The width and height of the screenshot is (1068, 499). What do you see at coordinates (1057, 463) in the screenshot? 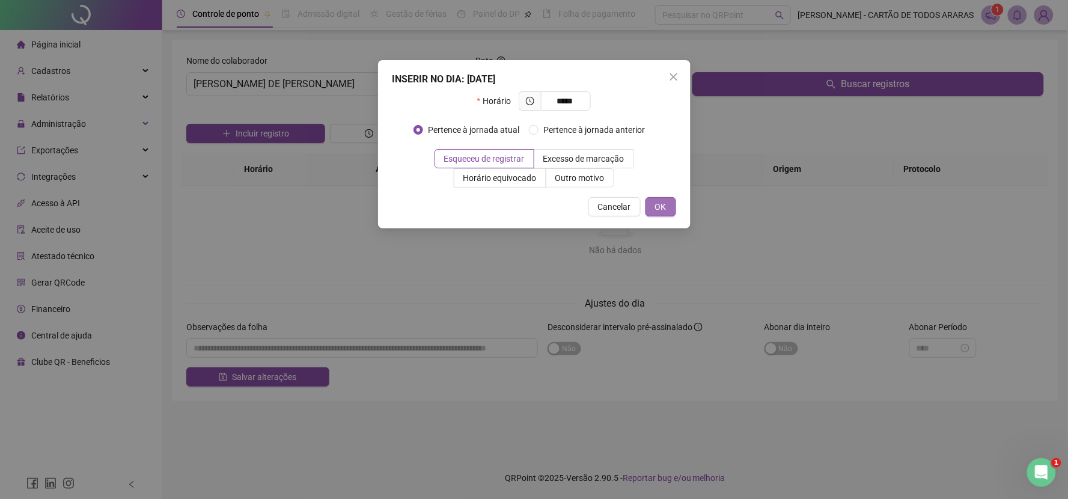
I see `span: 1` at bounding box center [1057, 463].